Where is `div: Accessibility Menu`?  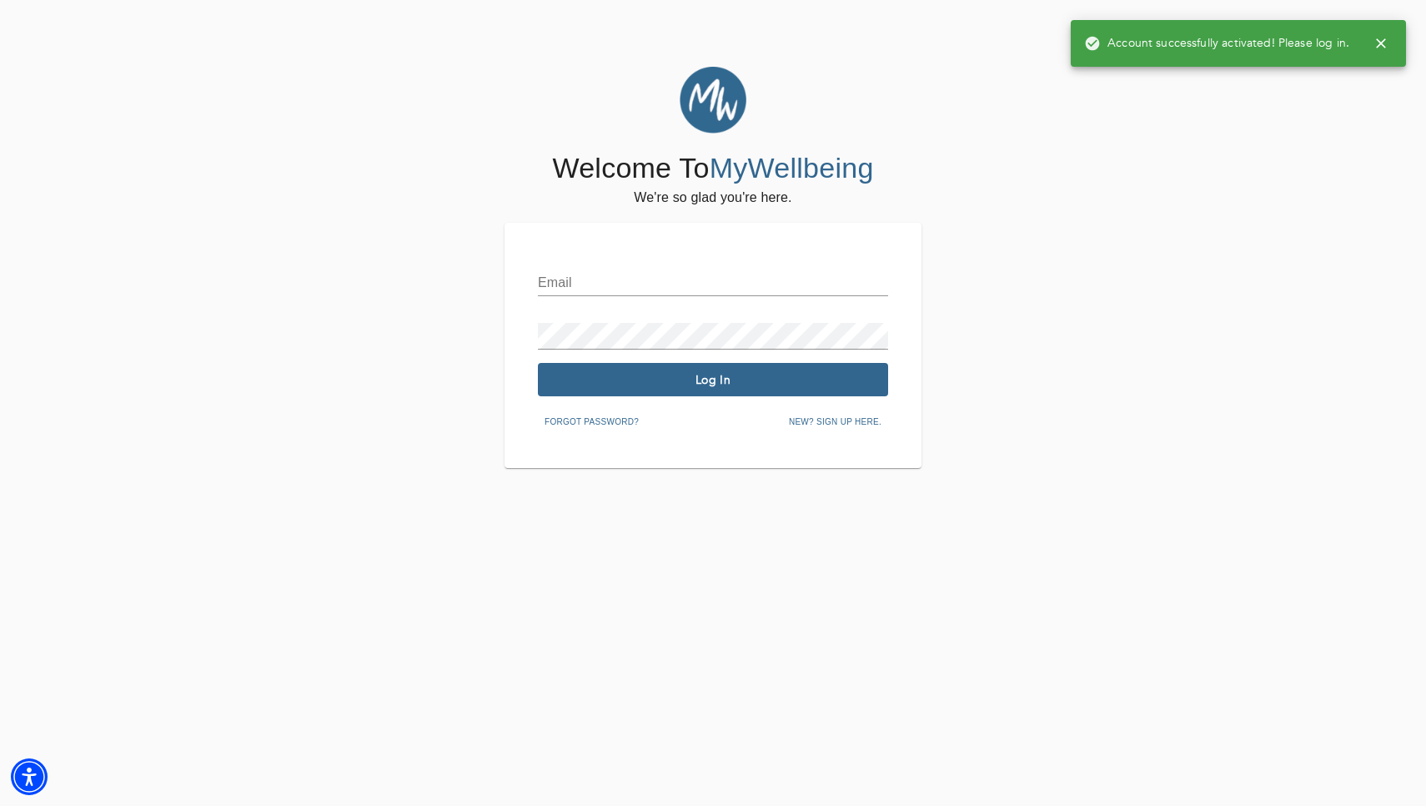
div: Accessibility Menu is located at coordinates (29, 776).